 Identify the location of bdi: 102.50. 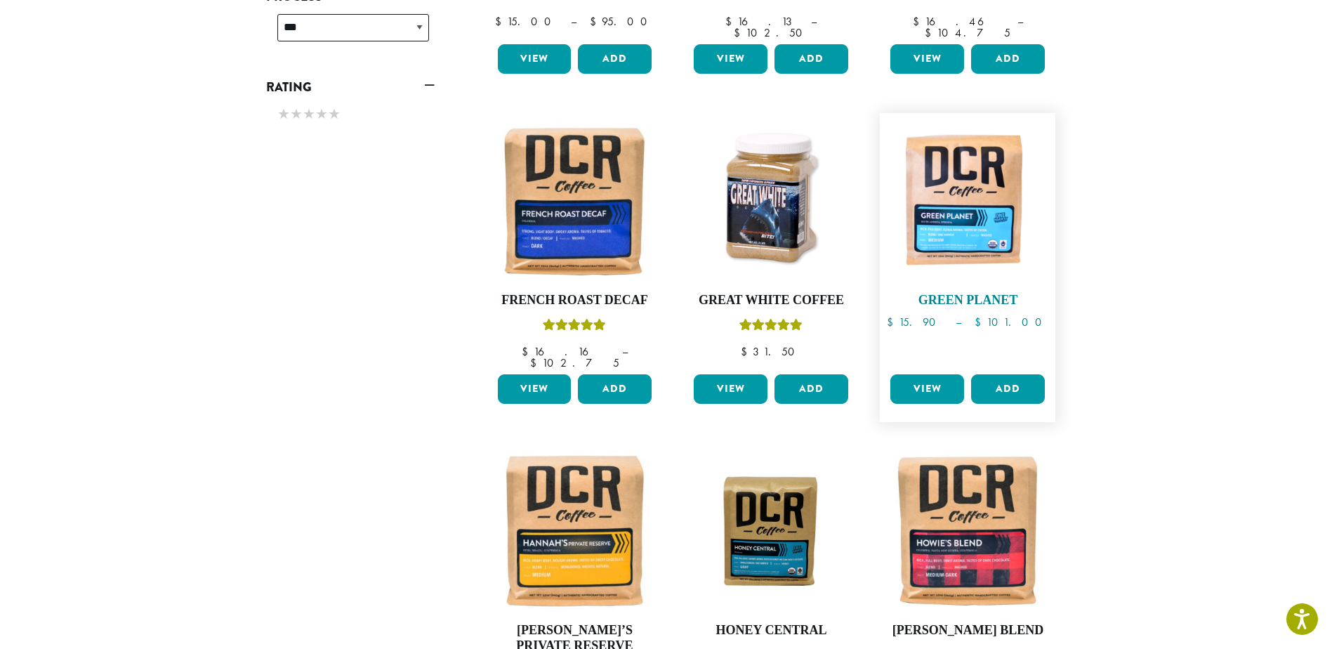
(771, 32).